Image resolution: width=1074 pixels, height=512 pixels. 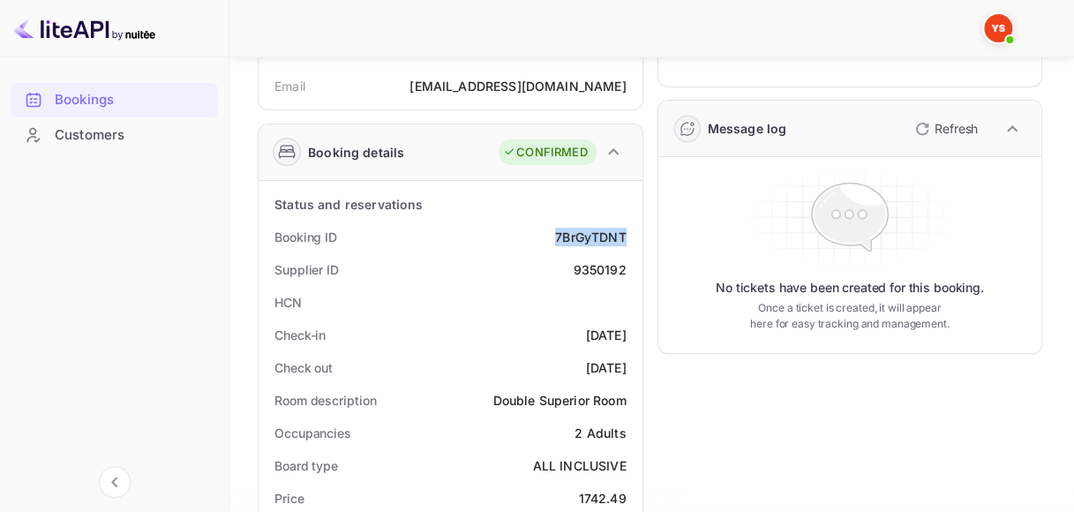 I want to click on p: Once a ticket is created, it will appear here for easy tracking and management., so click(x=849, y=316).